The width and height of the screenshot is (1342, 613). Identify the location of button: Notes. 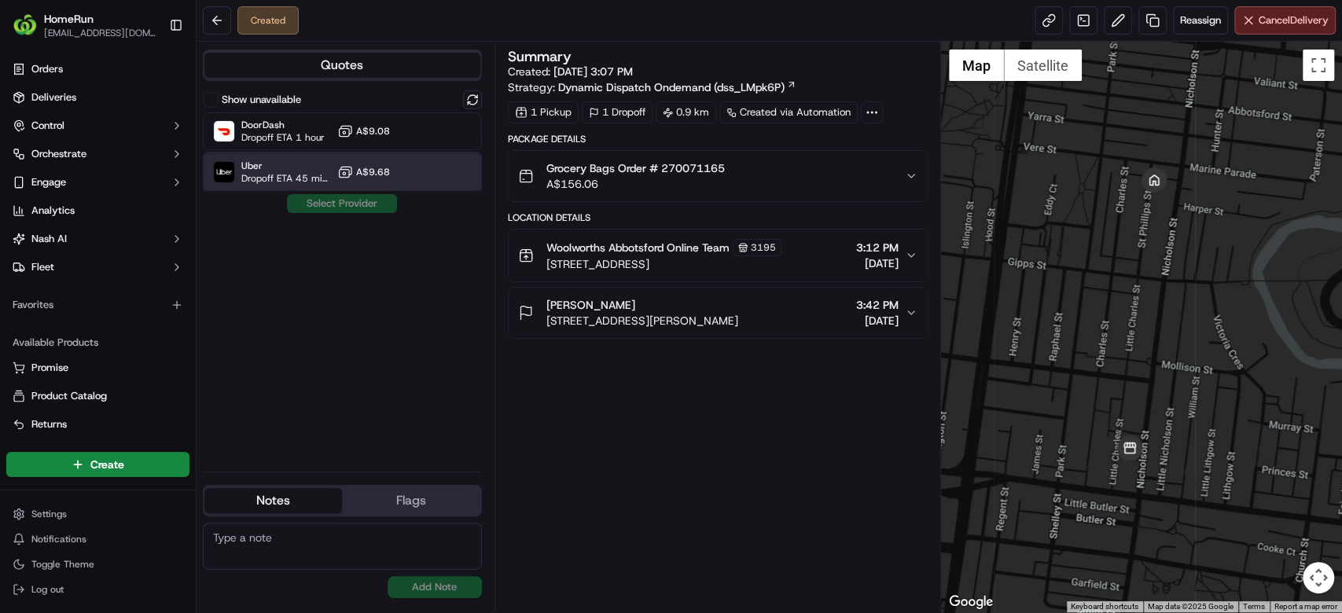
(273, 501).